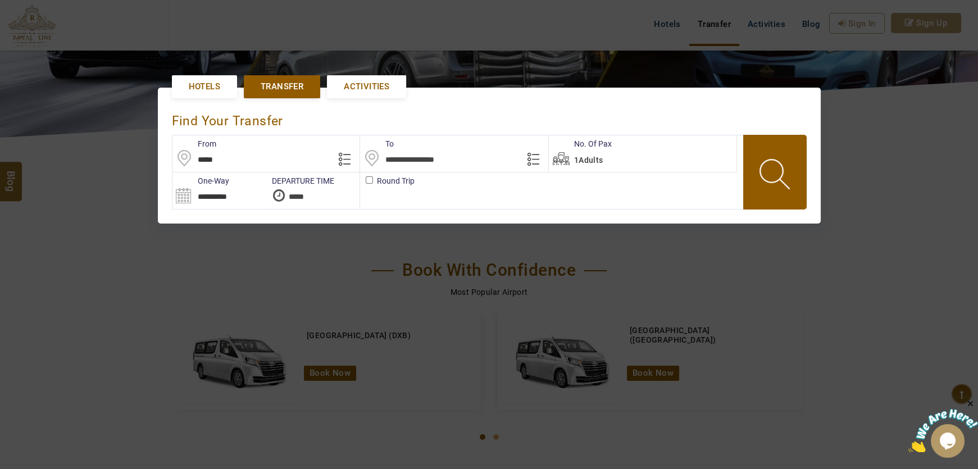 The height and width of the screenshot is (469, 978). Describe the element at coordinates (282, 87) in the screenshot. I see `a: Transfer` at that location.